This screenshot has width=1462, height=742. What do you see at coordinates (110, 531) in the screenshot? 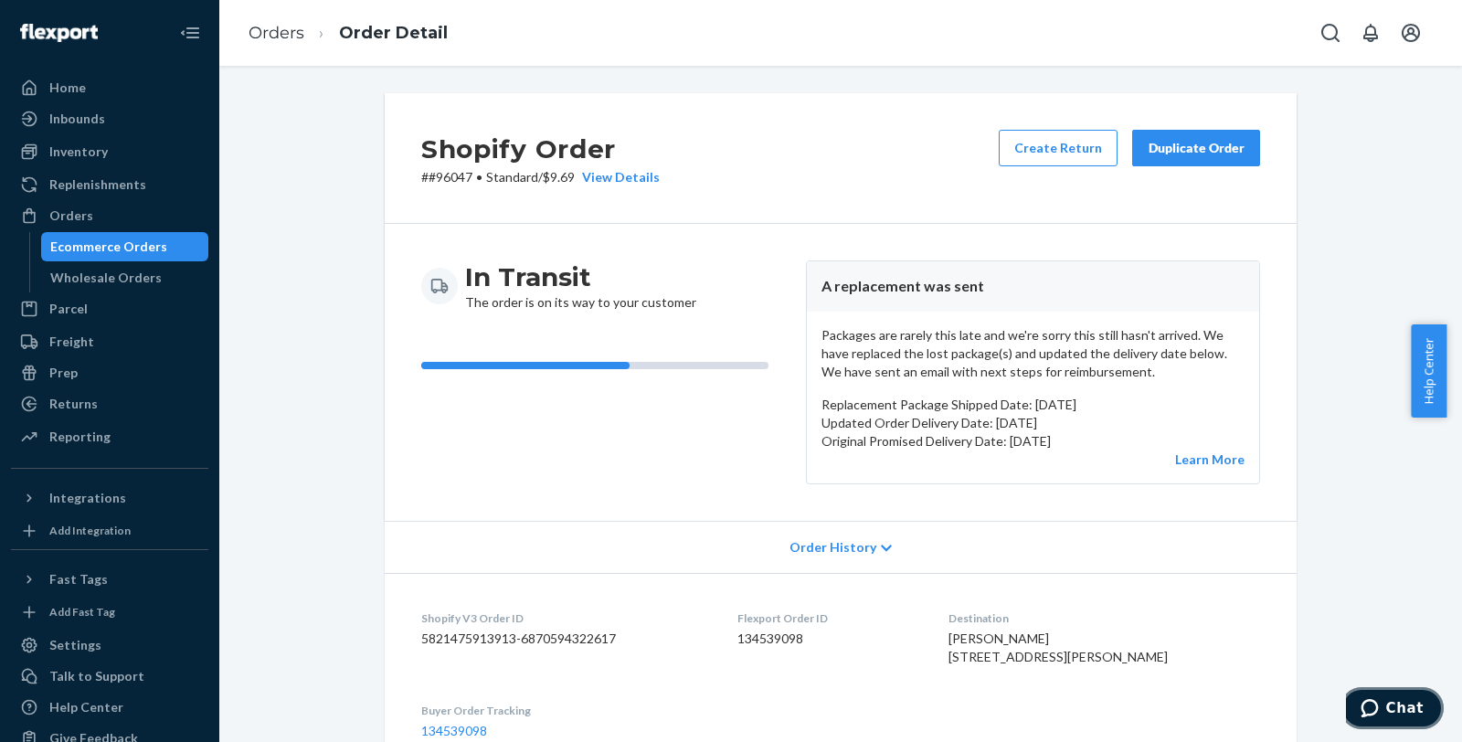
I see `a: Add Integration` at bounding box center [110, 531].